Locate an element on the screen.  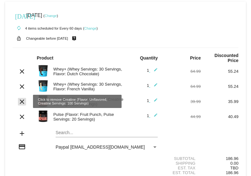
mat-icon: autorenew is located at coordinates (19, 28).